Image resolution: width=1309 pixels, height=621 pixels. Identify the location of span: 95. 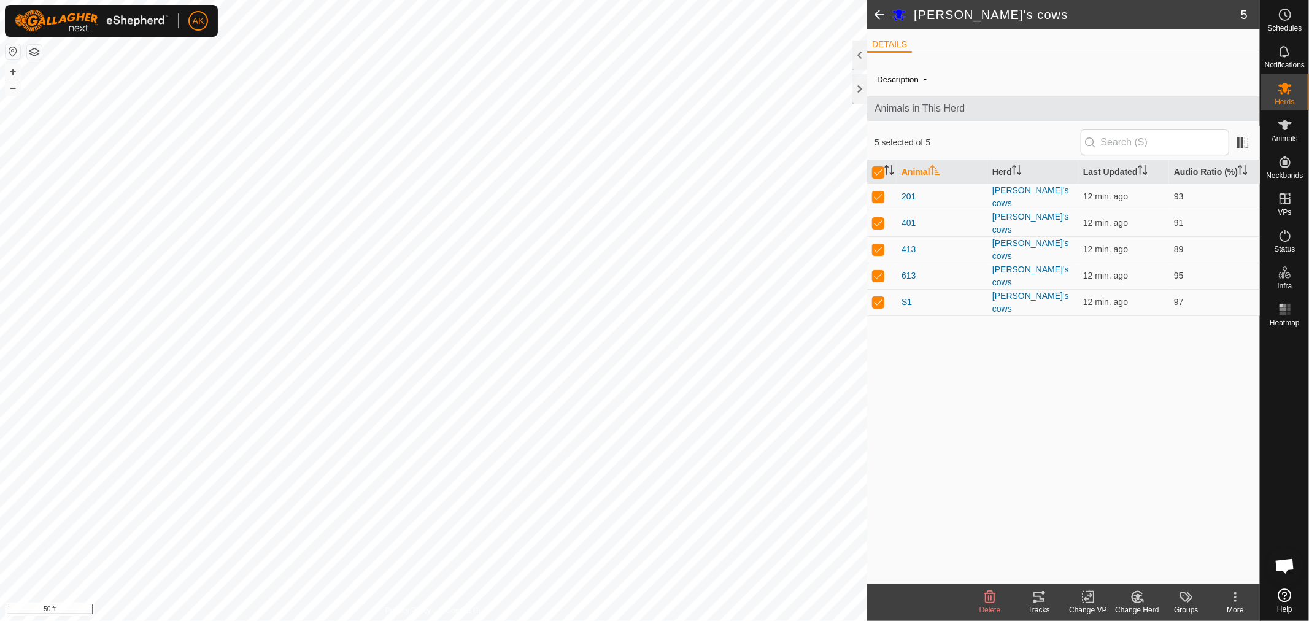
(1179, 276).